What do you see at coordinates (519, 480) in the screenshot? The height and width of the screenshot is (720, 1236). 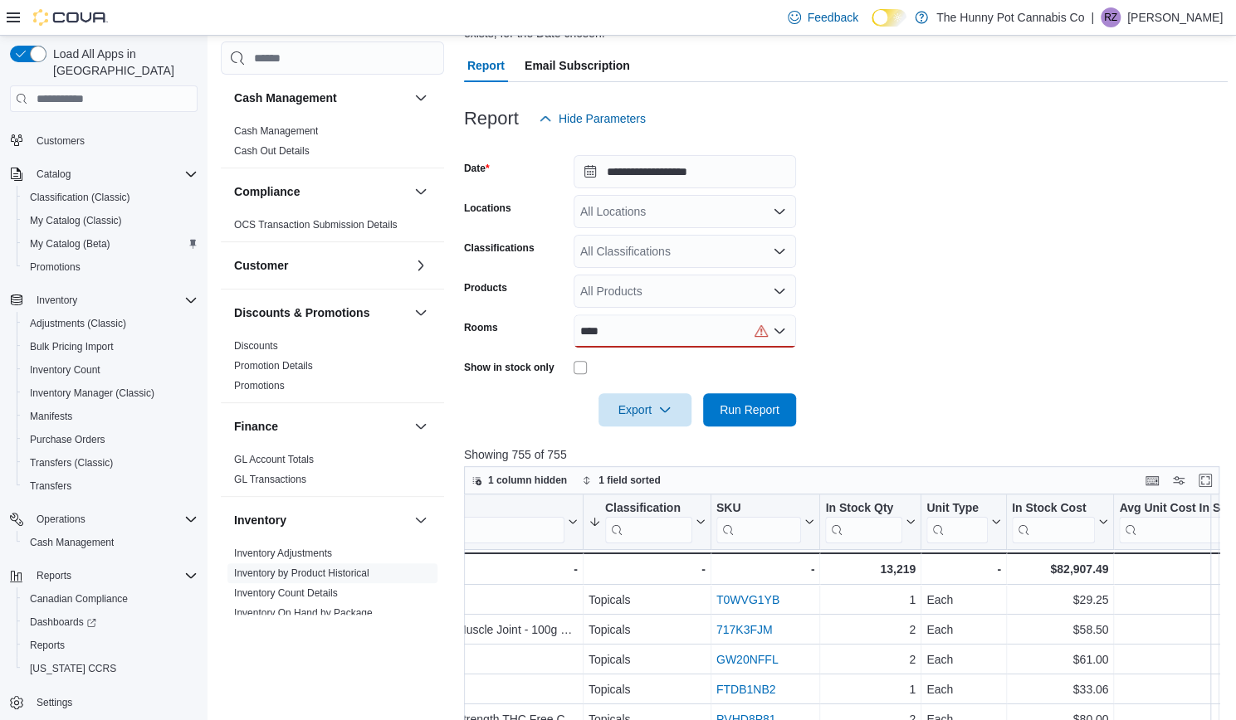 I see `button: 1 column hidden` at bounding box center [519, 480].